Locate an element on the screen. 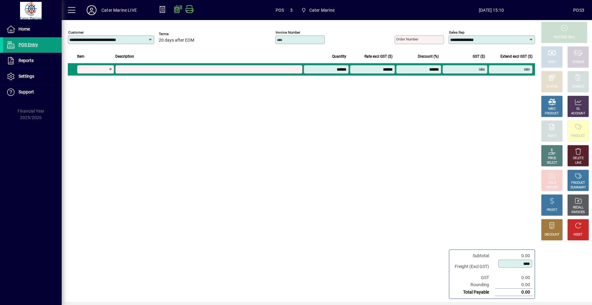 The image size is (592, 305). span: Support is located at coordinates (26, 92).